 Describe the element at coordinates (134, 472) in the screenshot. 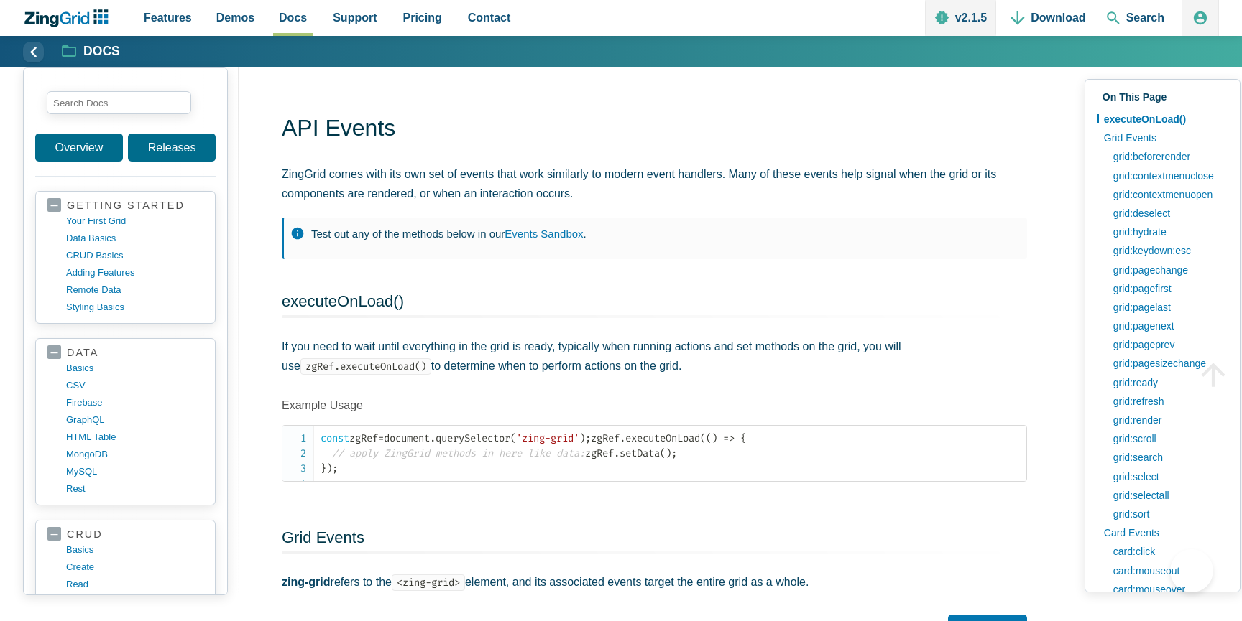

I see `a: MySQL` at that location.